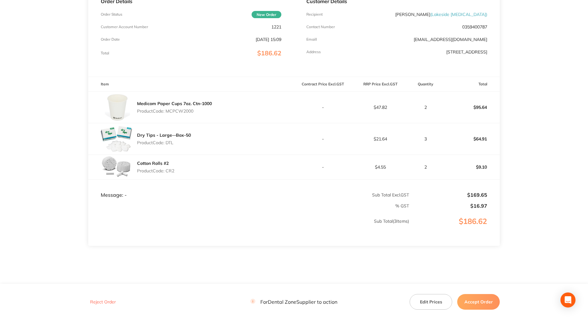  I want to click on p: Total, so click(105, 53).